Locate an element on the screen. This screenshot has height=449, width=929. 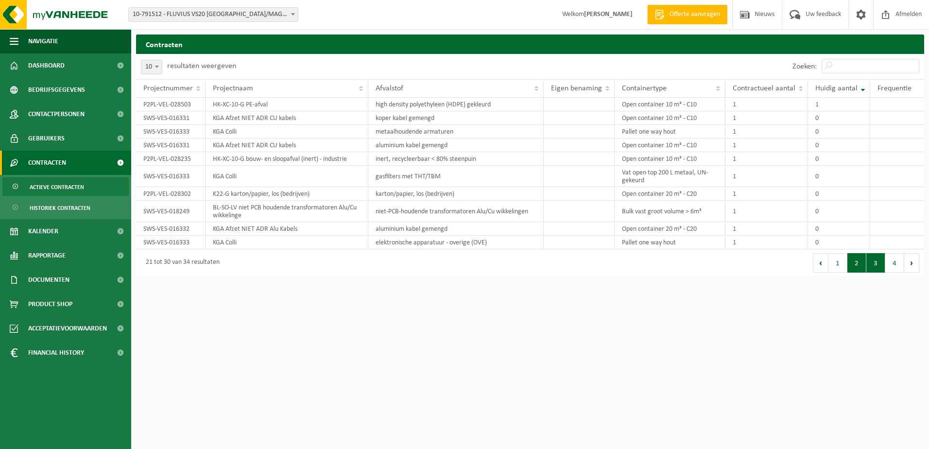
span: Eigen benaming is located at coordinates (576, 88).